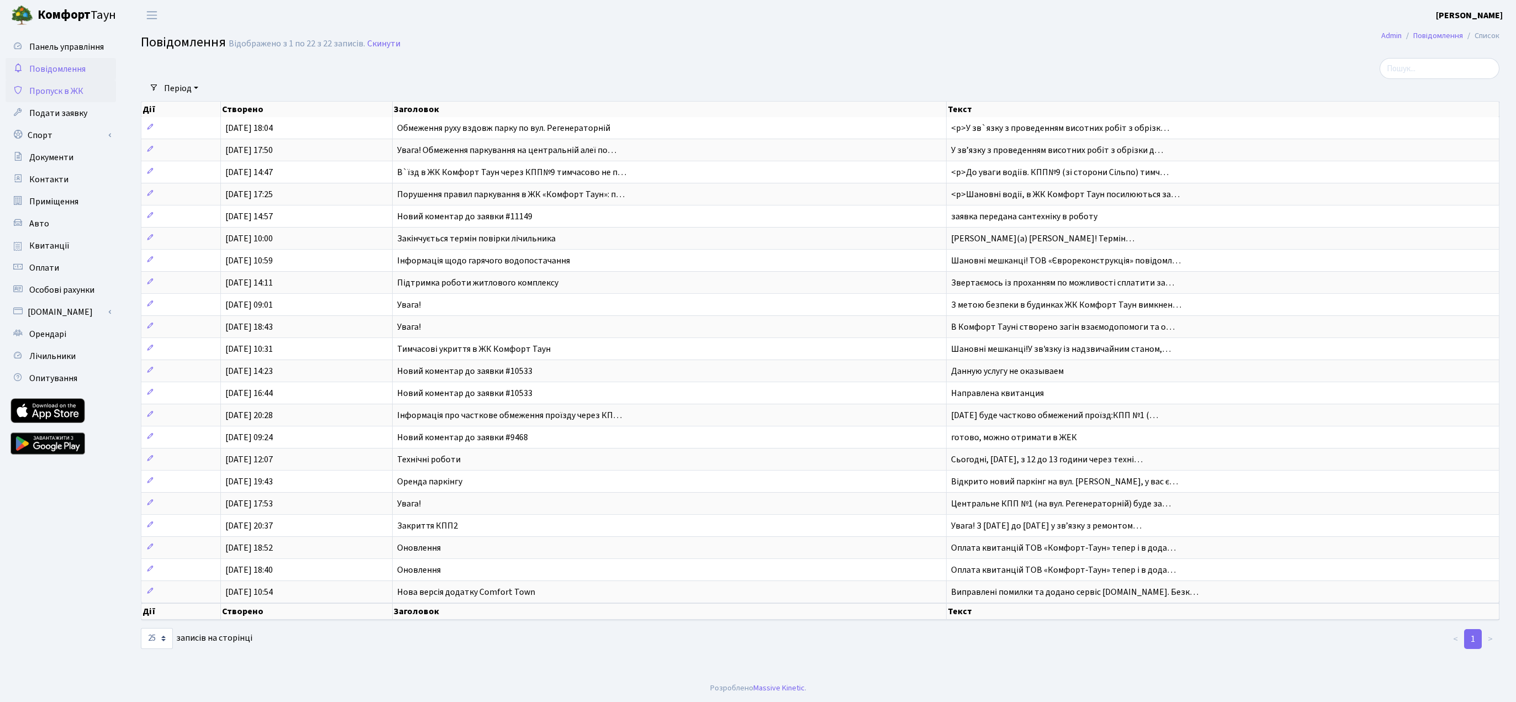 This screenshot has height=702, width=1516. Describe the element at coordinates (1024, 217) in the screenshot. I see `span: заявка передана сантехніку в роботу` at that location.